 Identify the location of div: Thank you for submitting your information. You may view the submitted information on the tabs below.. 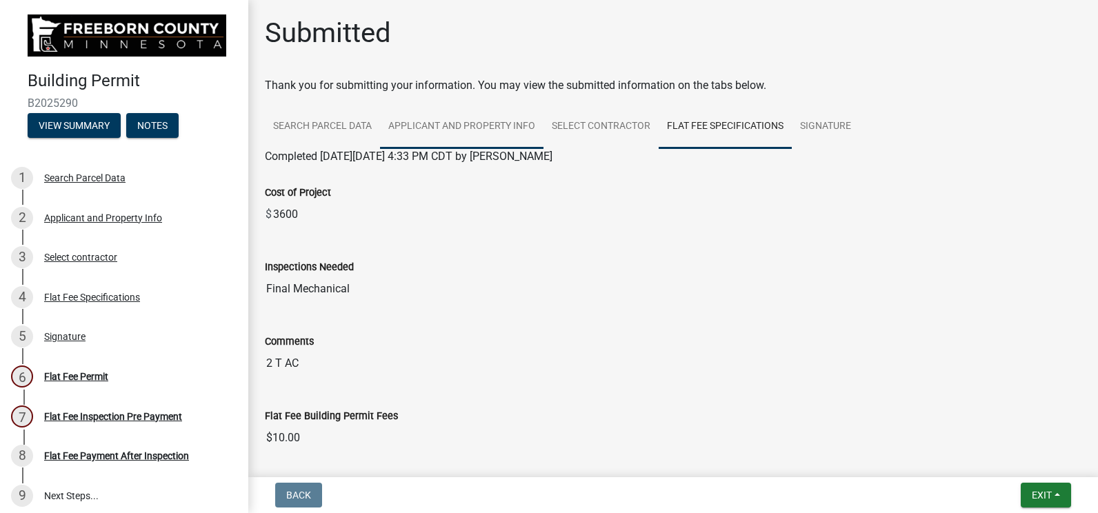
(673, 85).